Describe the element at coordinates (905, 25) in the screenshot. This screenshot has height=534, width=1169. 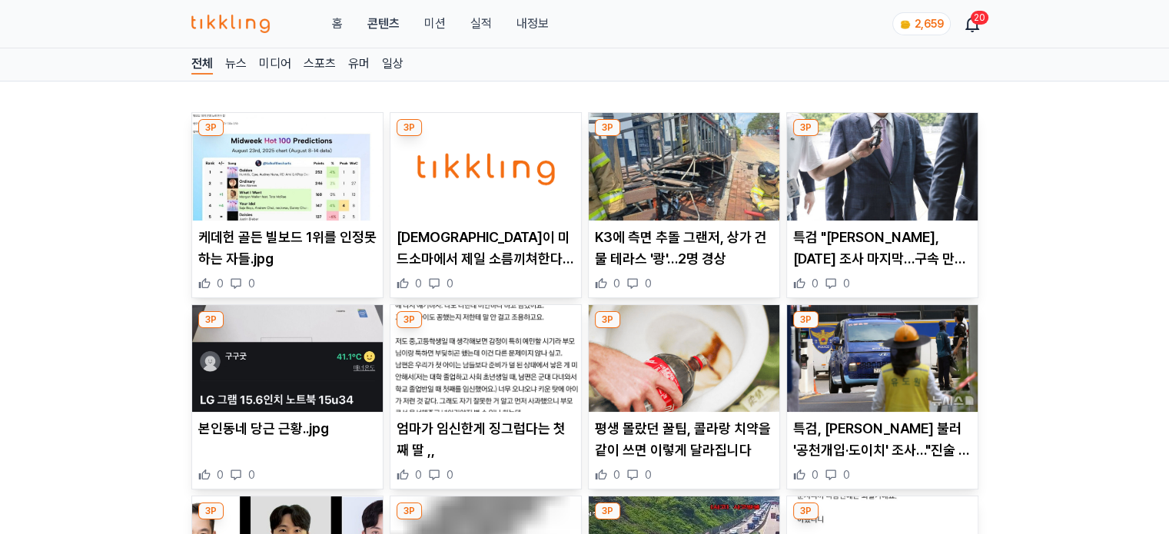
I see `img: coin` at that location.